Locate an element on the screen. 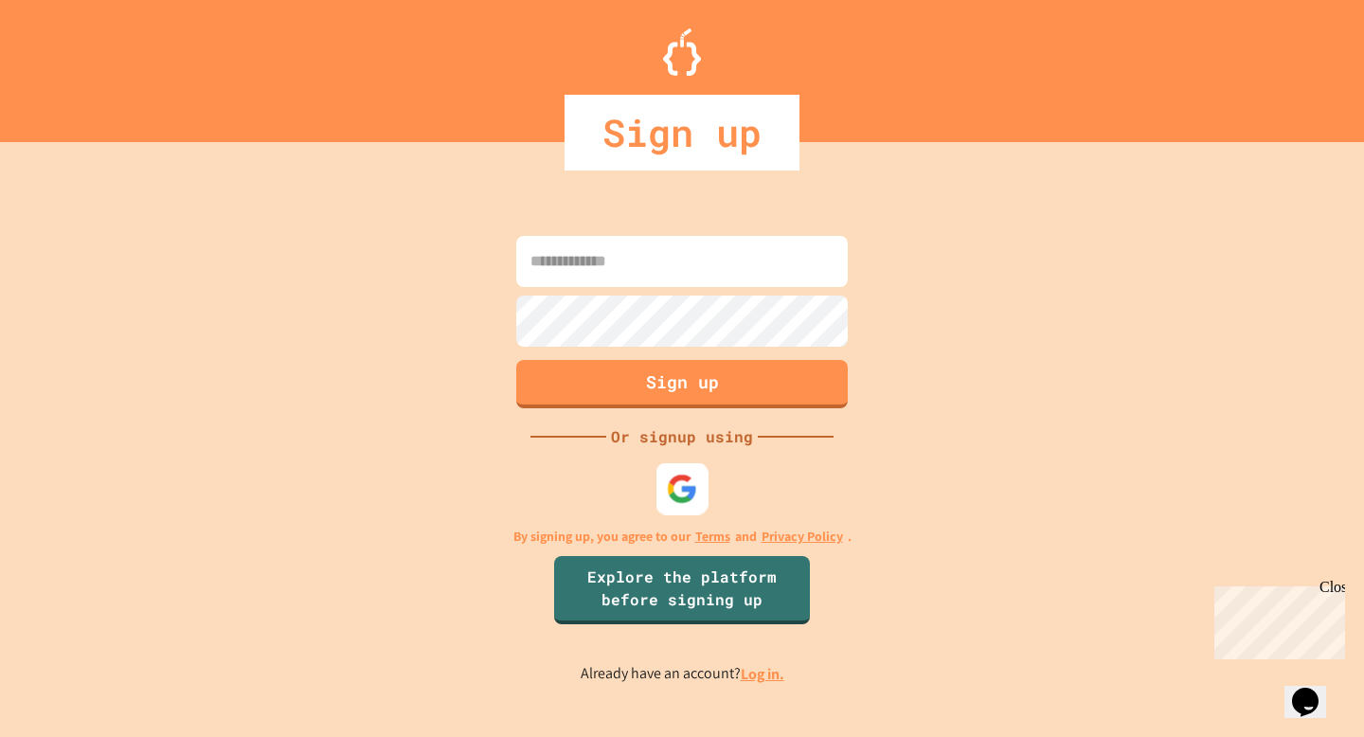 The height and width of the screenshot is (737, 1364). a: Privacy Policy is located at coordinates (803, 536).